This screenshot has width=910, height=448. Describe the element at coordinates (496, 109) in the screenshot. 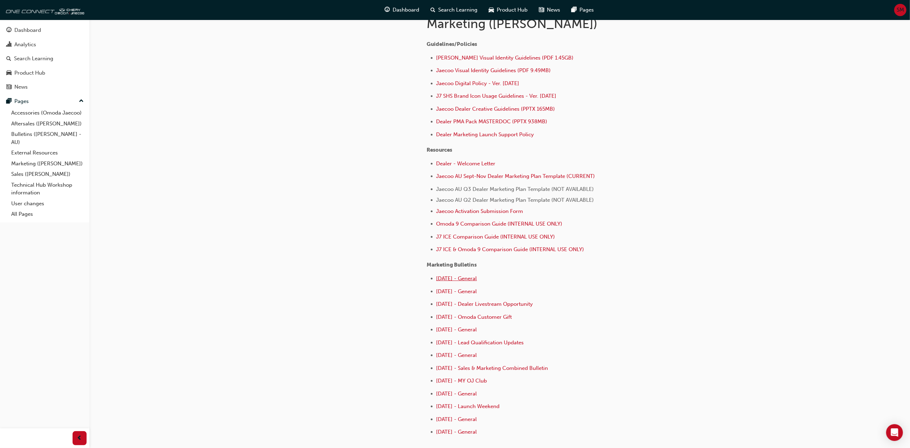

I see `span: Jaecoo Dealer Creative Guidelines (PPTX 165MB)` at that location.